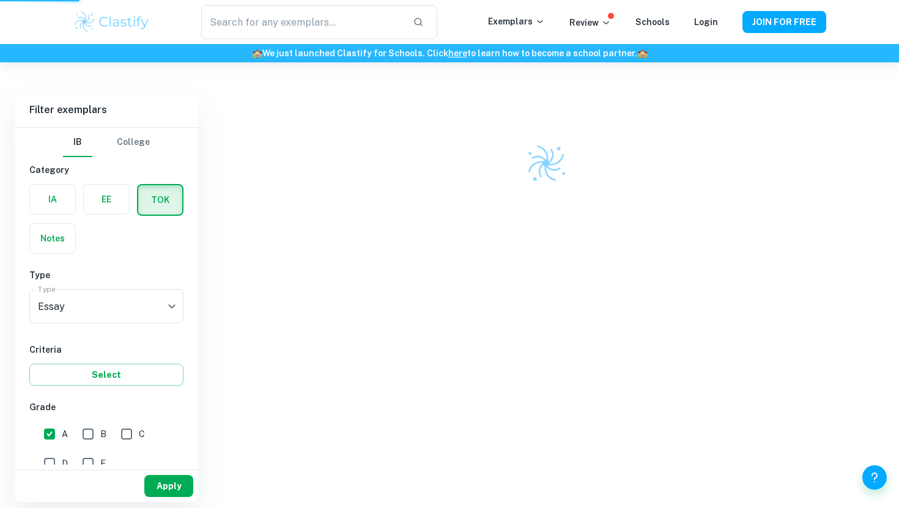 The width and height of the screenshot is (899, 508). What do you see at coordinates (875, 478) in the screenshot?
I see `button: Help and Feedback` at bounding box center [875, 478].